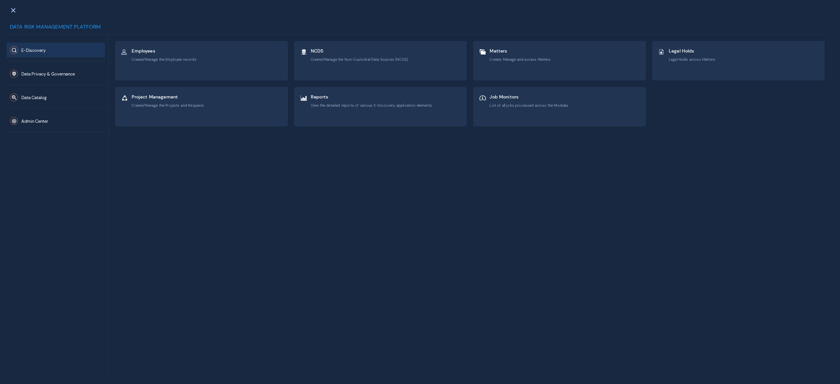  I want to click on span: Data Privacy & Governance, so click(48, 74).